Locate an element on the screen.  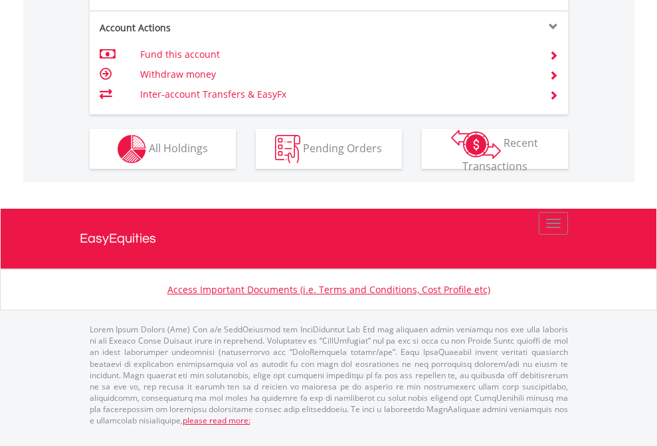
button: Recent Transactions is located at coordinates (495, 149).